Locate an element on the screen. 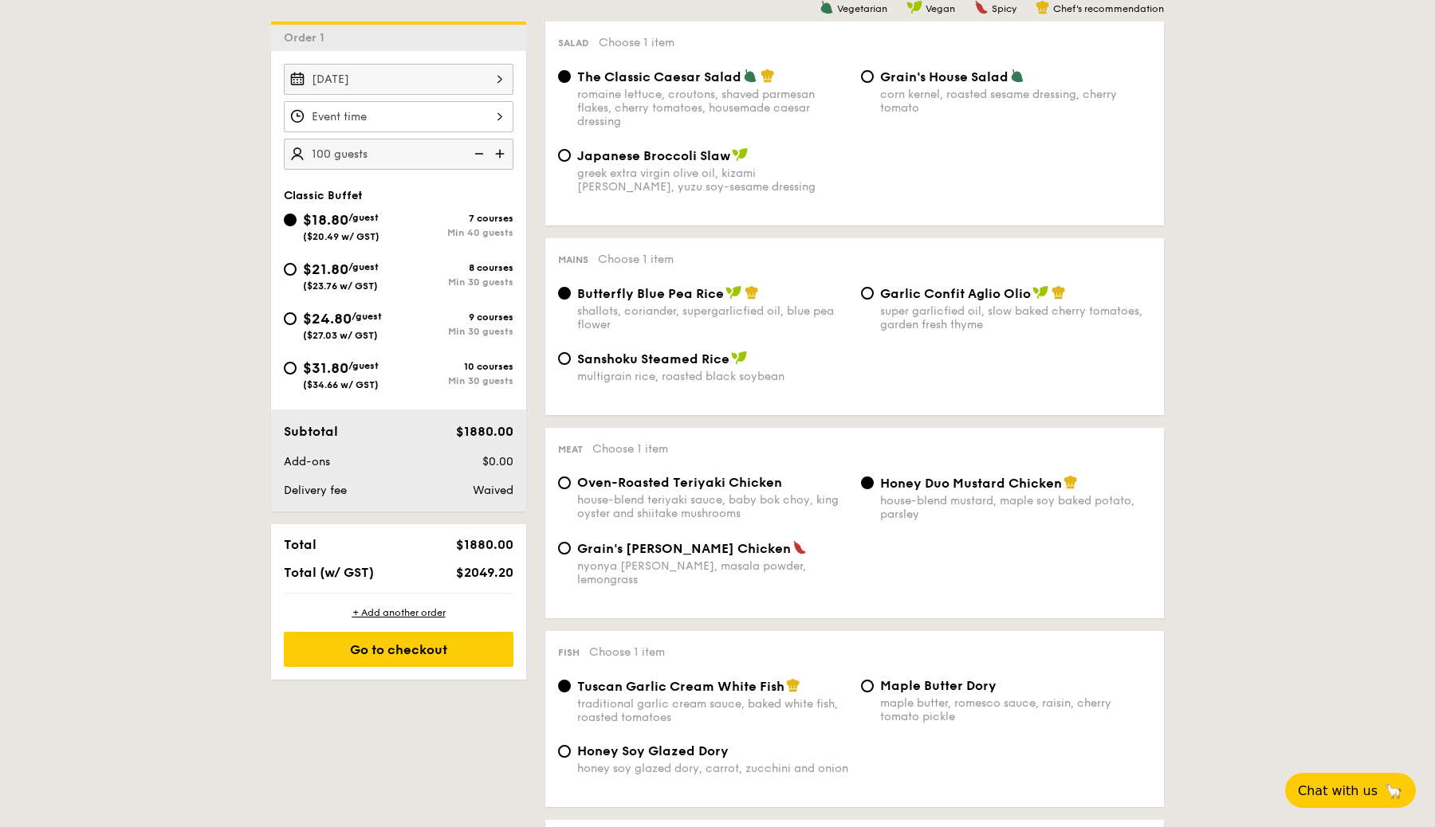 The height and width of the screenshot is (827, 1435). span: ($27.03 w/ GST) is located at coordinates (340, 336).